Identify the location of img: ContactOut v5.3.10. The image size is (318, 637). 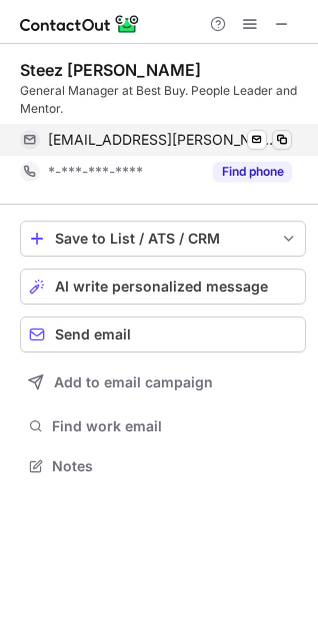
(80, 24).